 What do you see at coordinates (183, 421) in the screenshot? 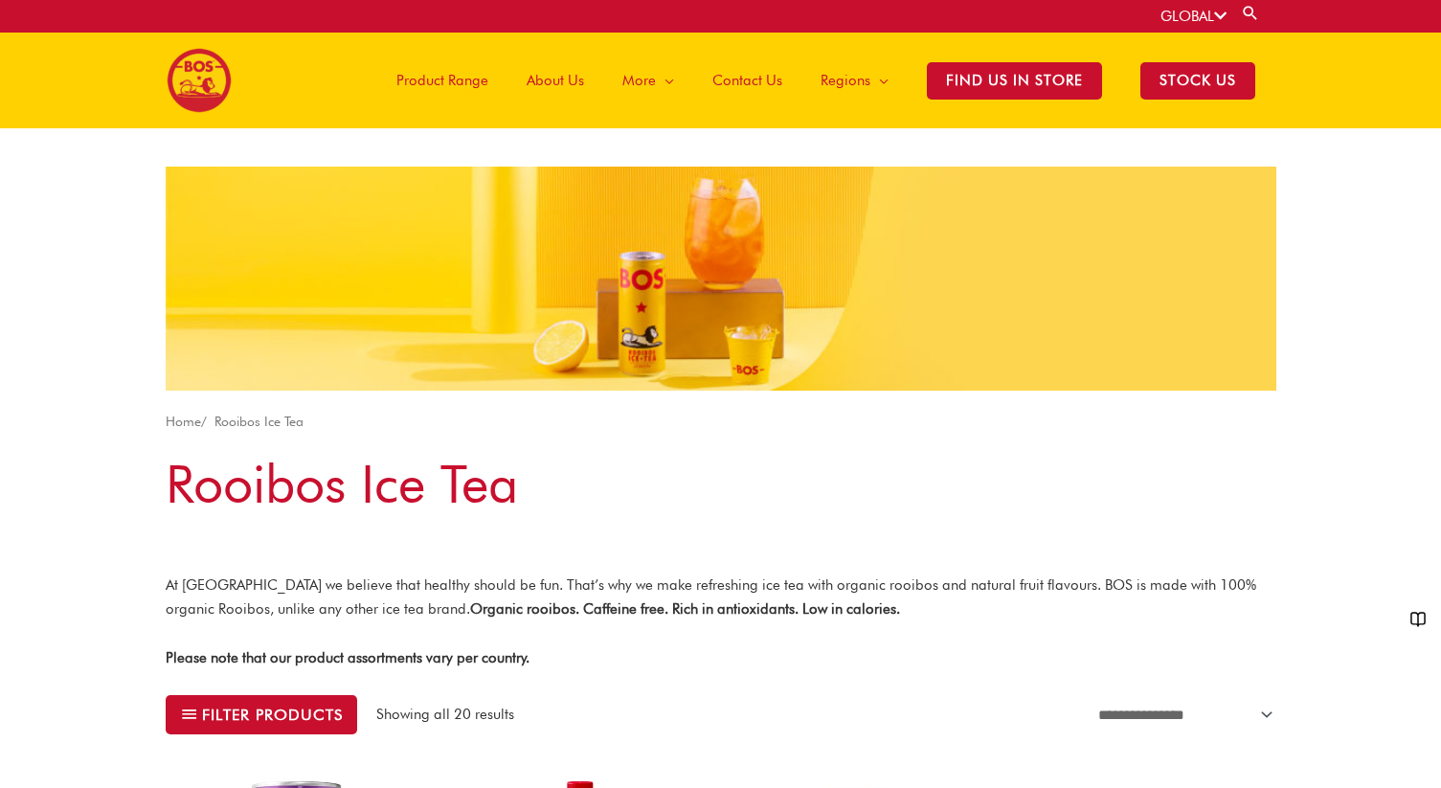
I see `a: Home` at bounding box center [183, 421].